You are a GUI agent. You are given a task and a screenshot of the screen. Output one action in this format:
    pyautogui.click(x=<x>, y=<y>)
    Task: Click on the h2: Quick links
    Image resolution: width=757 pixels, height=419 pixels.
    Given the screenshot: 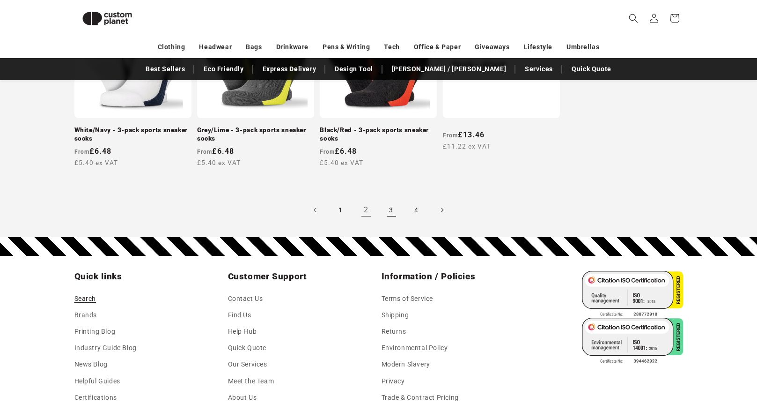 What is the action you would take?
    pyautogui.click(x=148, y=276)
    